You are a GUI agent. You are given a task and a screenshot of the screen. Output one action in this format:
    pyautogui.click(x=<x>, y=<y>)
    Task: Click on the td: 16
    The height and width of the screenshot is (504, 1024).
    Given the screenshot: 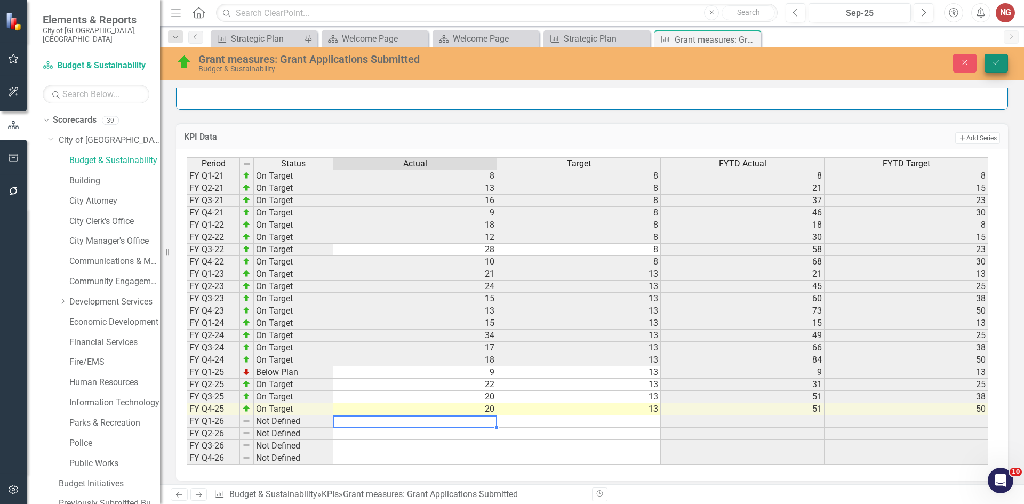 What is the action you would take?
    pyautogui.click(x=415, y=201)
    